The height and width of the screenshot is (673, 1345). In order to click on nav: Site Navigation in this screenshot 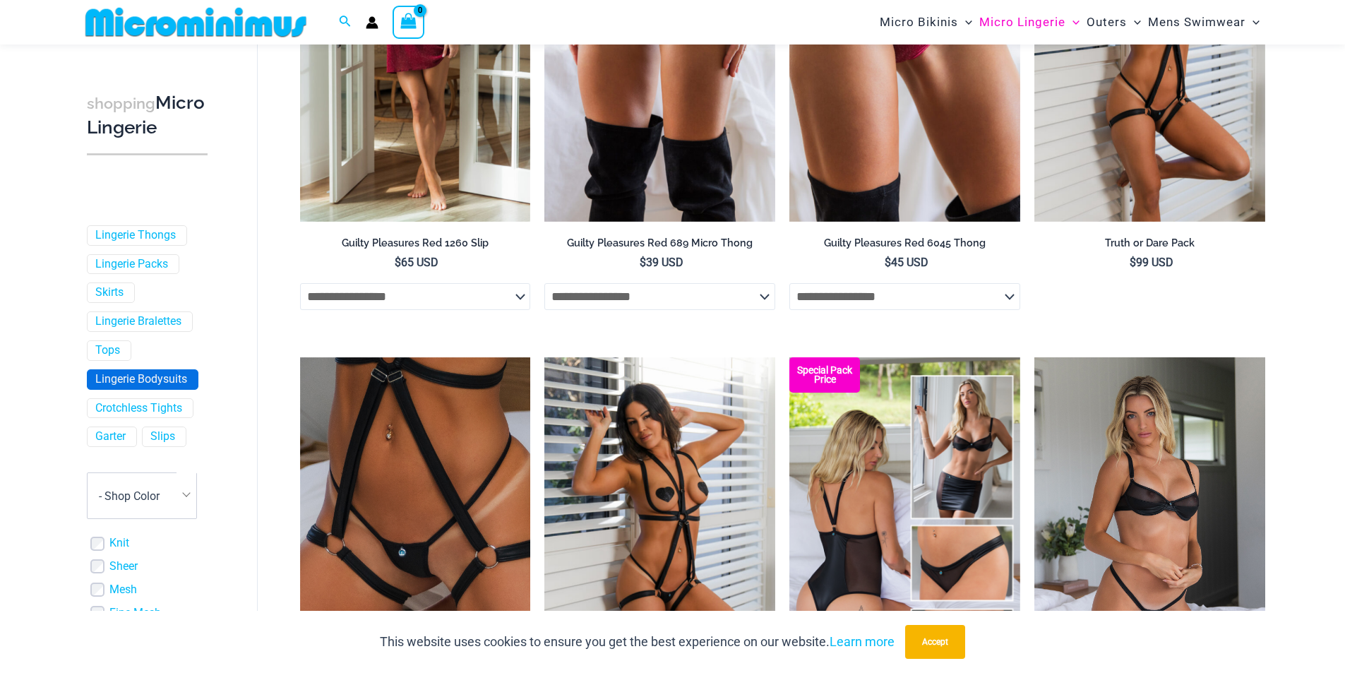, I will do `click(1070, 22)`.